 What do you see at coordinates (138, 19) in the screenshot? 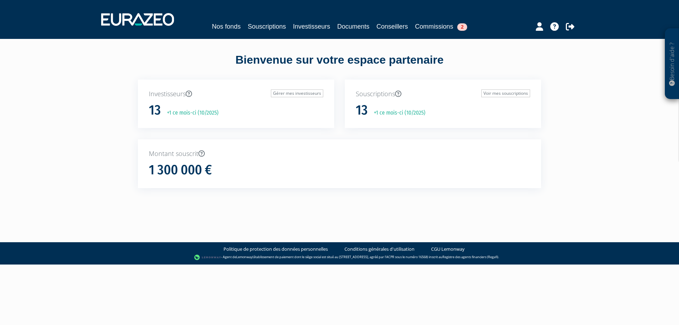
I see `img: 1732889491-logotype_eurazeo_blanc_rvb.png` at bounding box center [138, 19].